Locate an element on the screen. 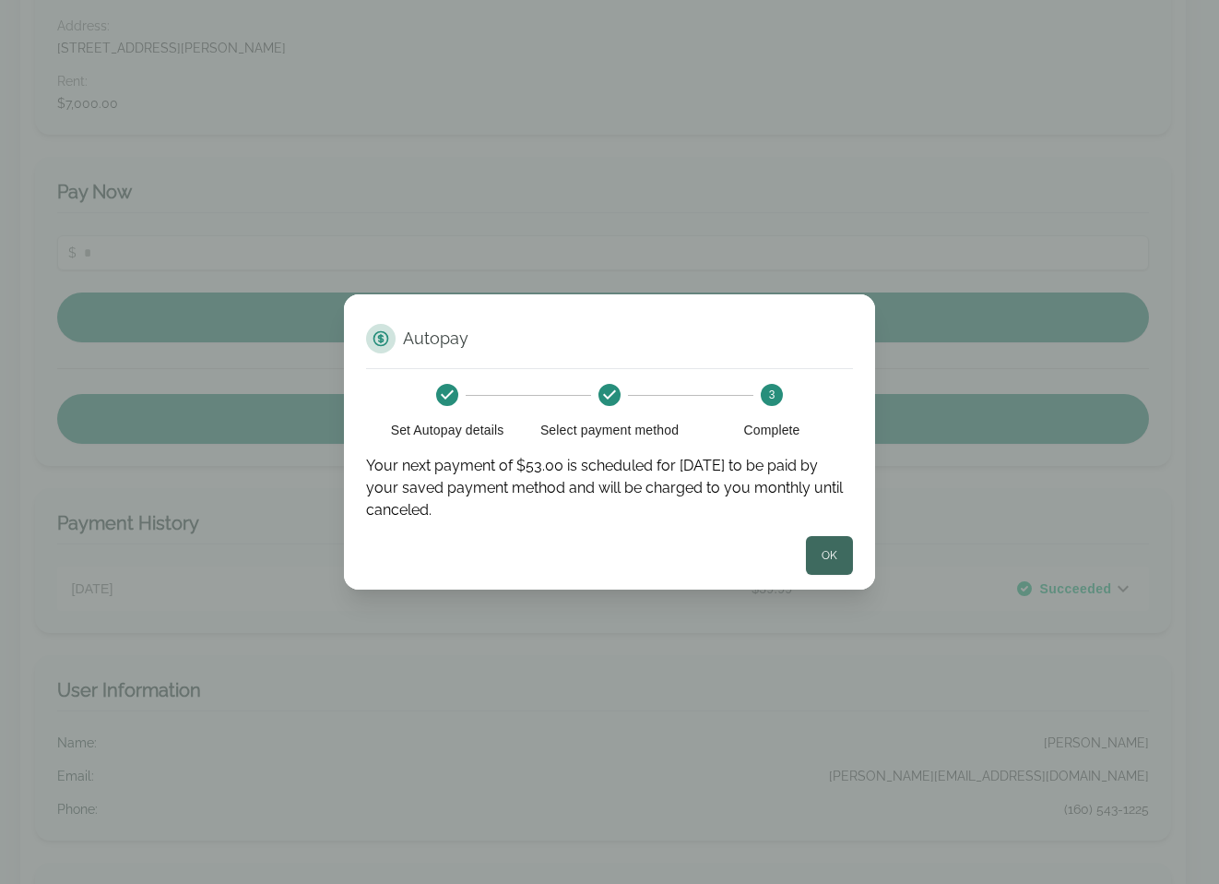 This screenshot has height=884, width=1219. button: OK is located at coordinates (829, 555).